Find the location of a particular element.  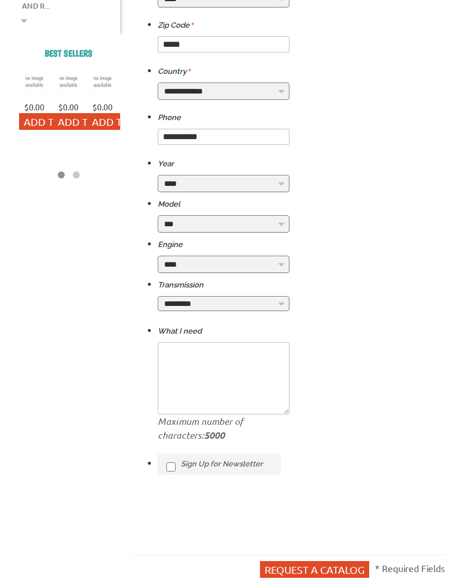

label: Sign Up for Newsletter is located at coordinates (219, 464).